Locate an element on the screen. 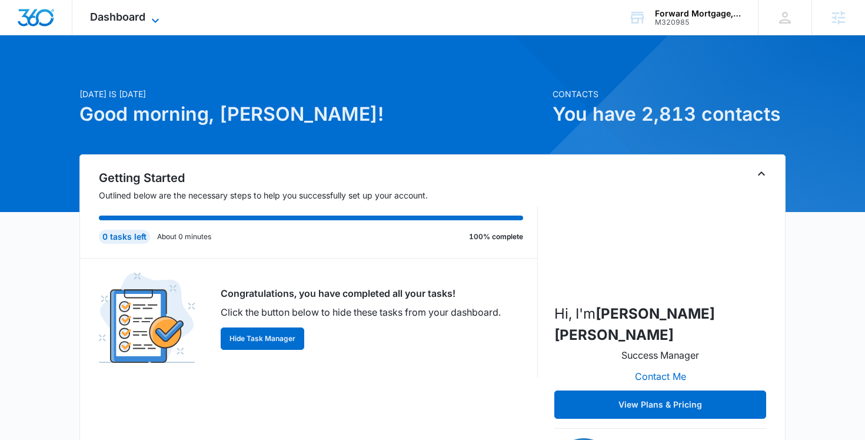  div: account id is located at coordinates (698, 22).